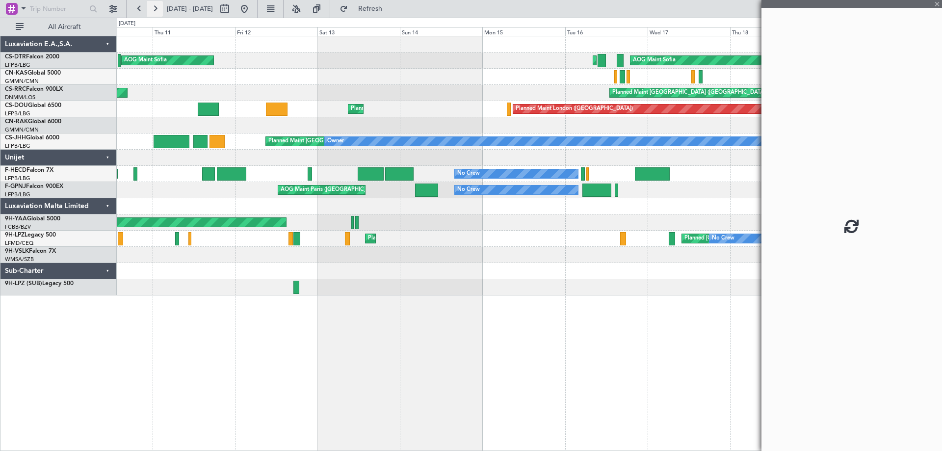  I want to click on div: Thu 18, so click(771, 31).